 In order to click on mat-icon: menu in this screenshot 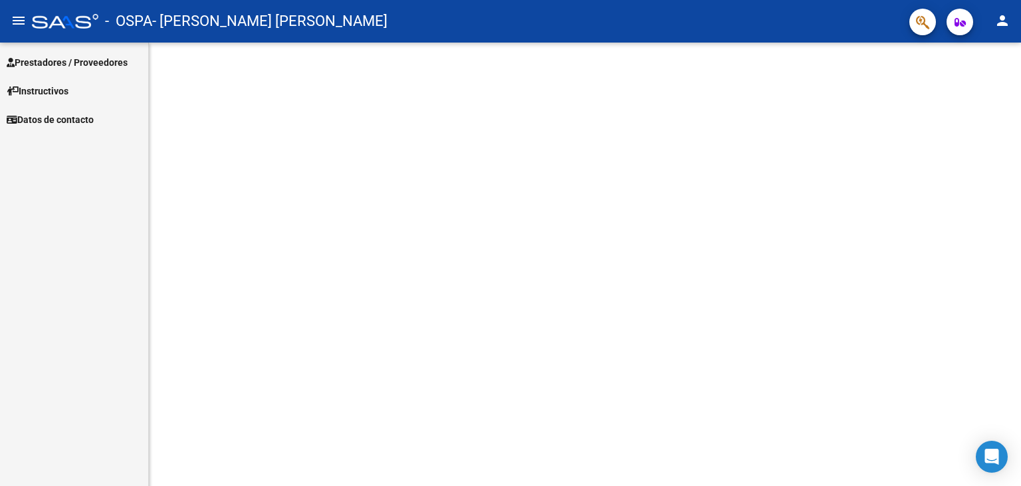, I will do `click(19, 21)`.